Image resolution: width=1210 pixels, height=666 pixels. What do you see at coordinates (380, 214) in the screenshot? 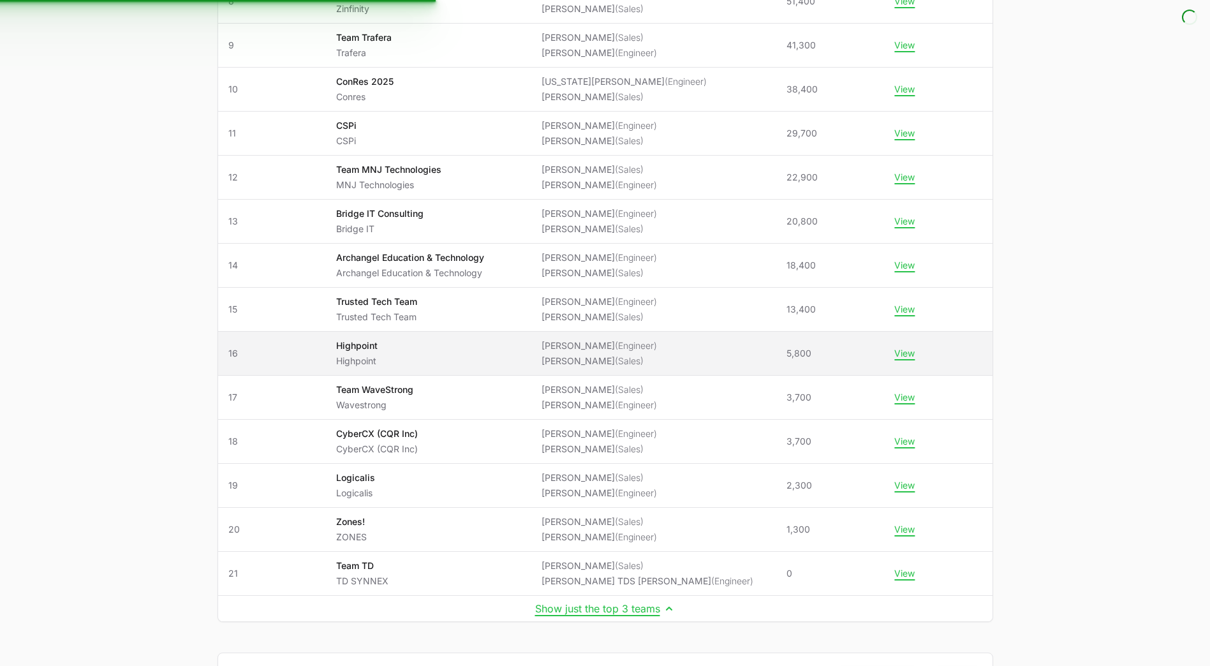
I see `p: Bridge IT Consulting` at bounding box center [380, 214].